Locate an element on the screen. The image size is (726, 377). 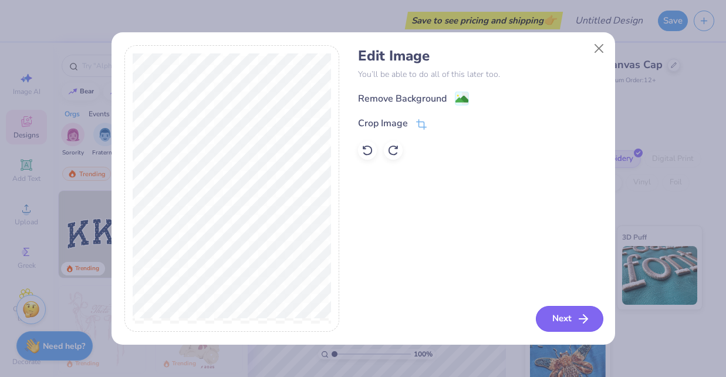
button: Close is located at coordinates (599, 48).